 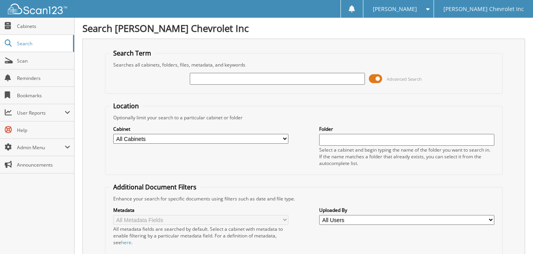 I want to click on span: Cabinets, so click(x=43, y=26).